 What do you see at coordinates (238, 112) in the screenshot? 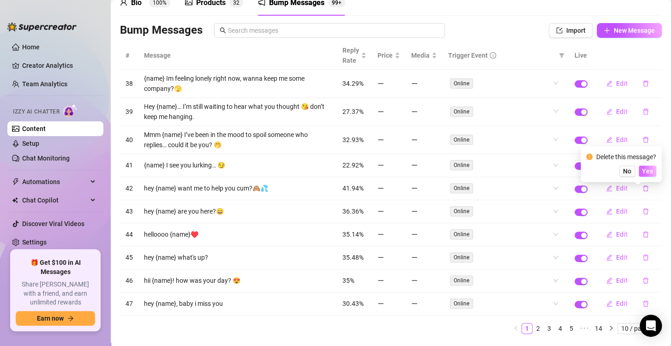
I see `td: Hey {name}… I’m still waiting to hear what you thought 😘 don’t keep me hanging.` at bounding box center [238, 112].